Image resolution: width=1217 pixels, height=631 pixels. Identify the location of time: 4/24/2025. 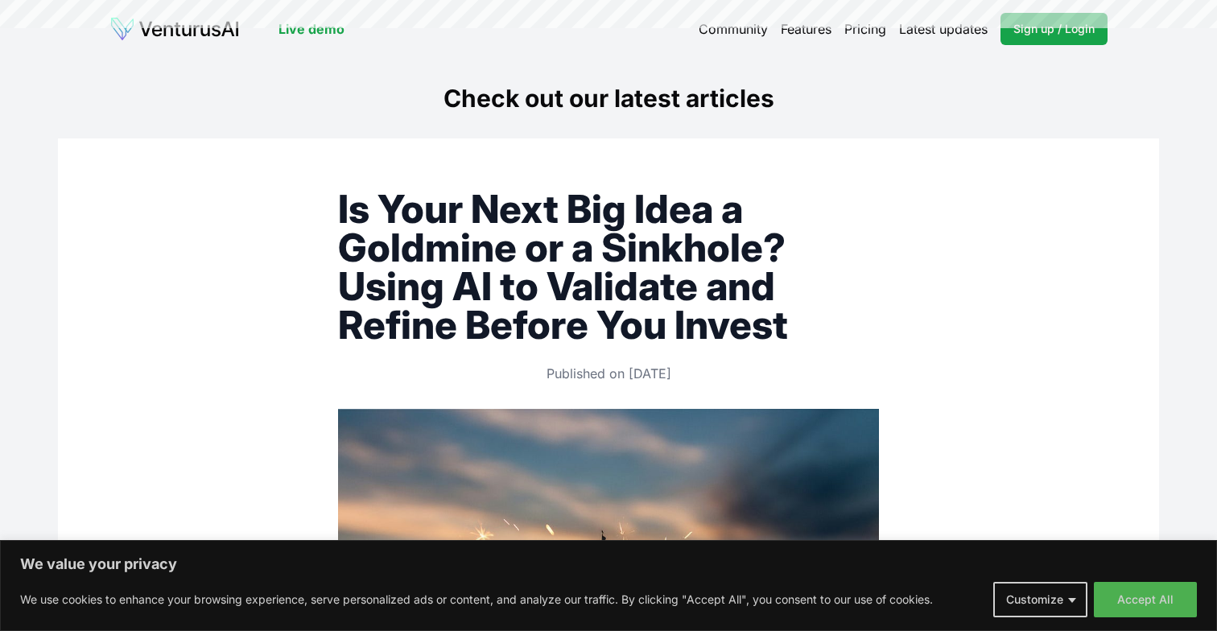
(650, 373).